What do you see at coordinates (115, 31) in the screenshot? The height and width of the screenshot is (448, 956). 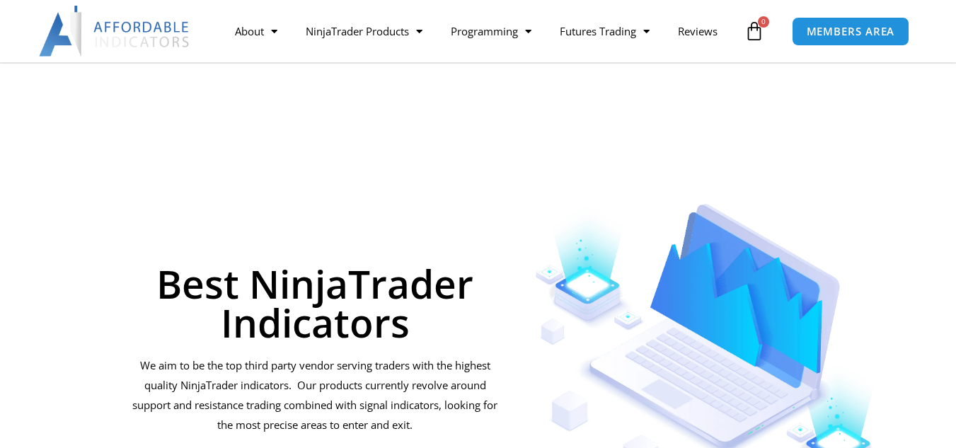 I see `img: LogoAI | Affordable Indicators – NinjaTrader` at bounding box center [115, 31].